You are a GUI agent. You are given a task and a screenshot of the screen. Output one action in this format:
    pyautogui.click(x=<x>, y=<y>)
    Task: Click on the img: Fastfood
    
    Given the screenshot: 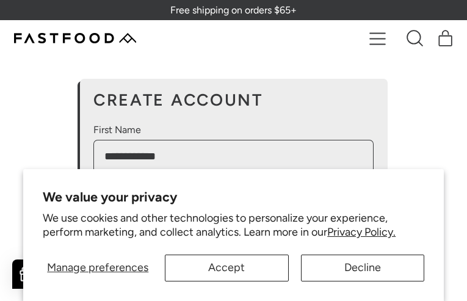 What is the action you would take?
    pyautogui.click(x=75, y=38)
    